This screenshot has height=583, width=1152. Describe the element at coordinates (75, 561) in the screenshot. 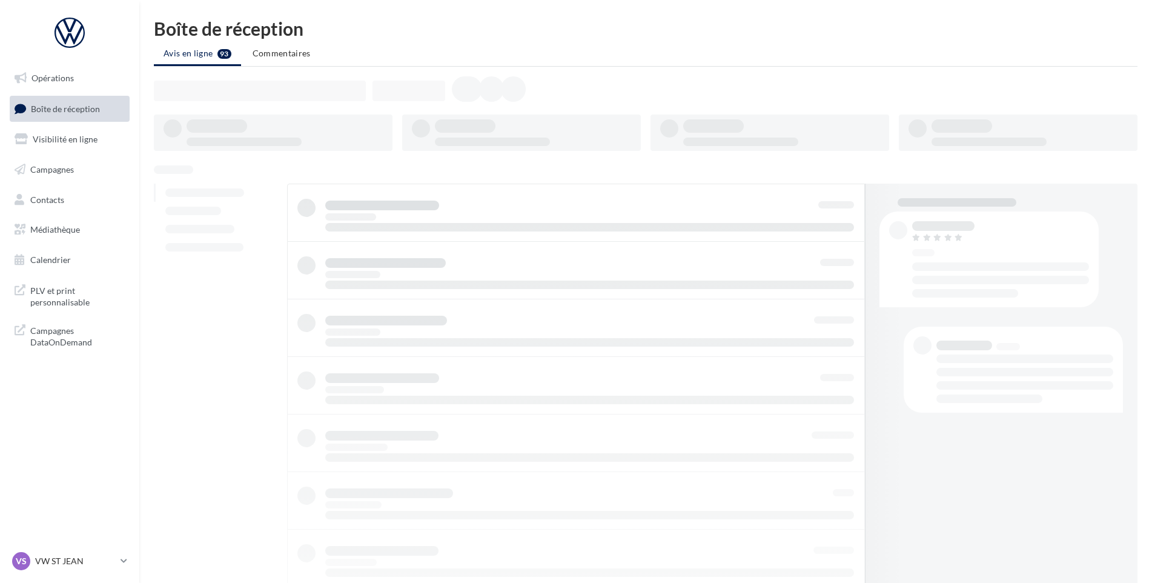

I see `p: VW ST JEAN` at that location.